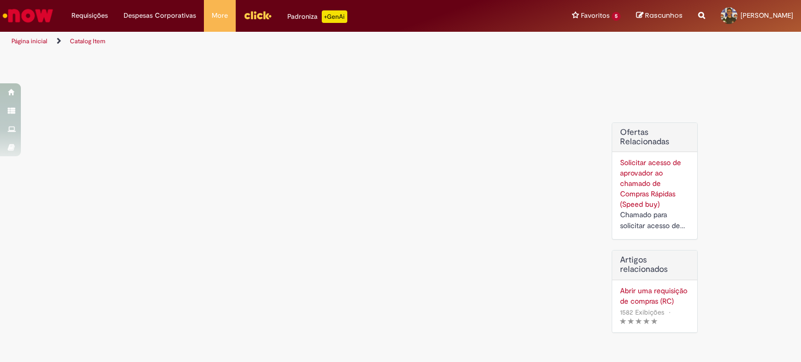 This screenshot has height=362, width=801. What do you see at coordinates (650, 184) in the screenshot?
I see `a: Solicitar acesso de aprovador ao chamado de Compras Rápidas (Speed buy)` at bounding box center [650, 184].